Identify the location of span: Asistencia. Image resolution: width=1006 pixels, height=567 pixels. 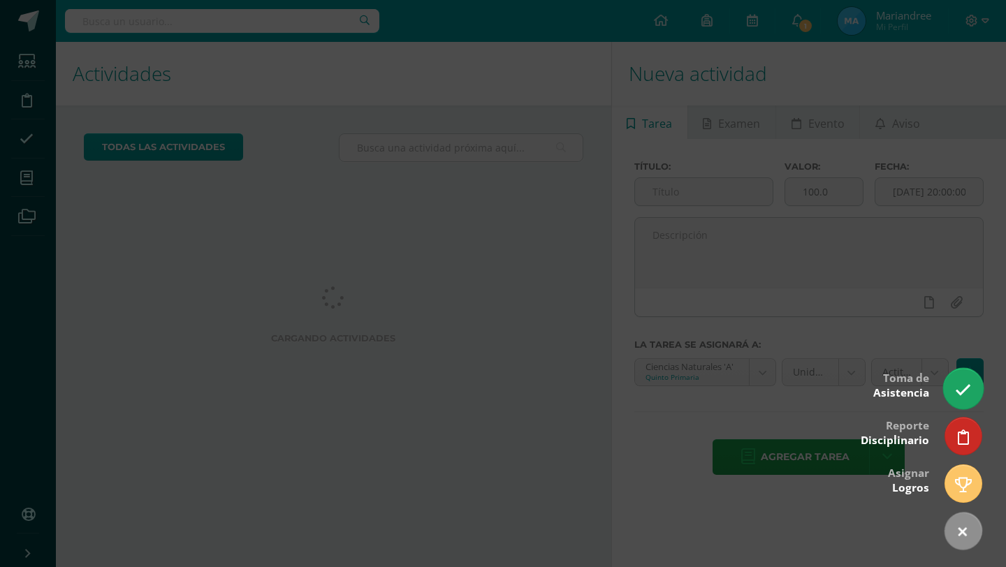
(901, 392).